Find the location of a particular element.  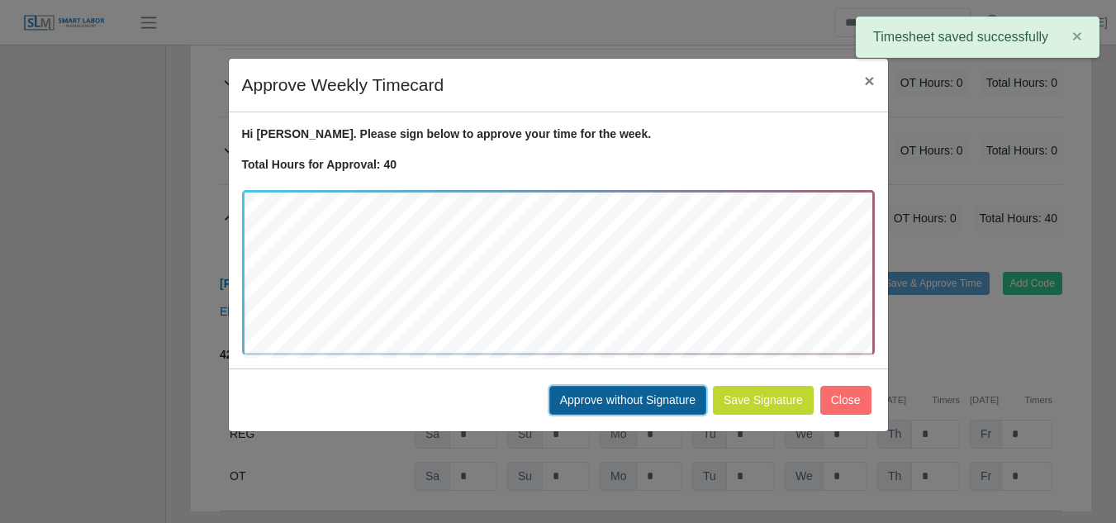

h4: Approve Weekly Timecard is located at coordinates (343, 85).